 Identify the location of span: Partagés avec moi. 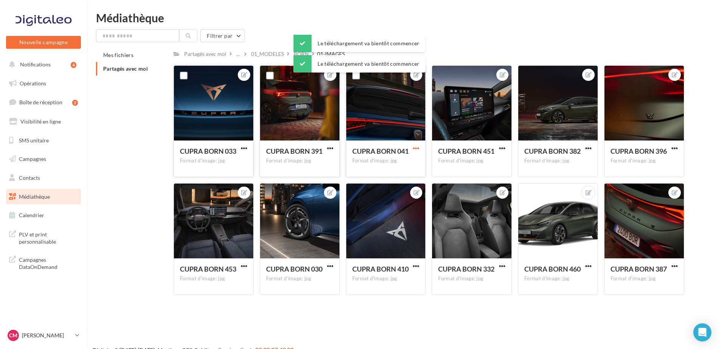
(125, 68).